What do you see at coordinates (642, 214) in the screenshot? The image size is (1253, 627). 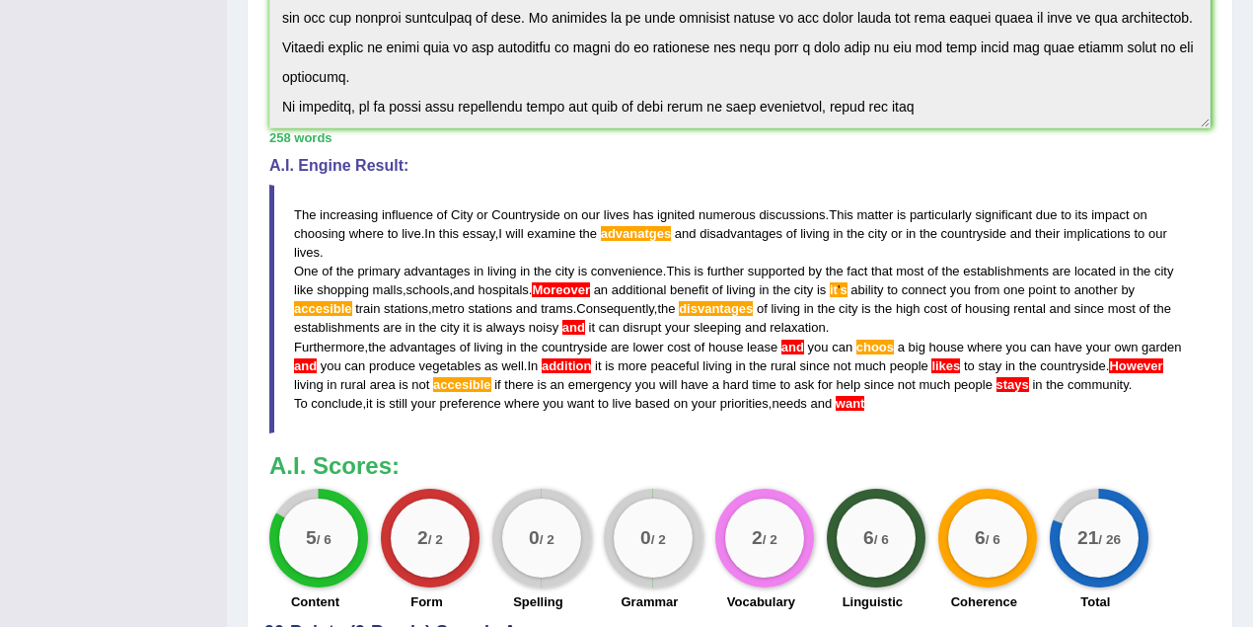 I see `span: has` at bounding box center [642, 214].